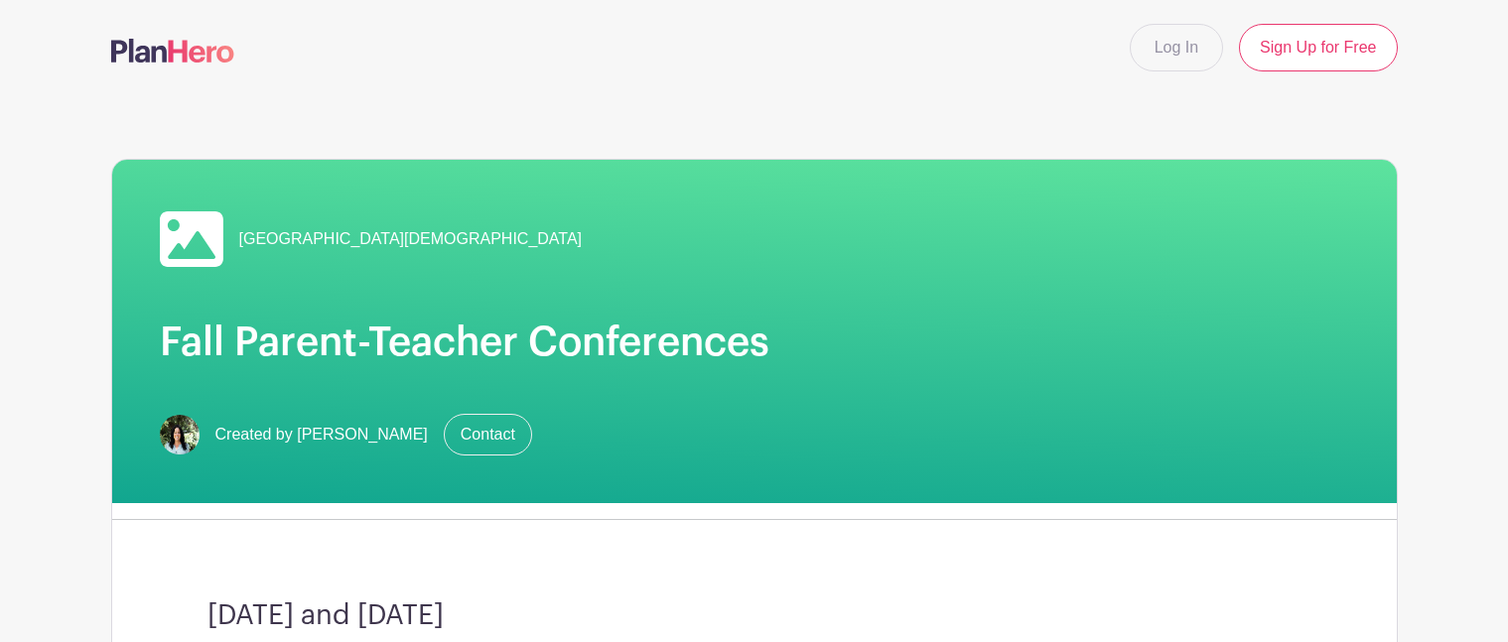 The image size is (1508, 642). I want to click on img: ICS%20Faculty%20Staff%20Headshots%202024-2025-42.jpg, so click(180, 435).